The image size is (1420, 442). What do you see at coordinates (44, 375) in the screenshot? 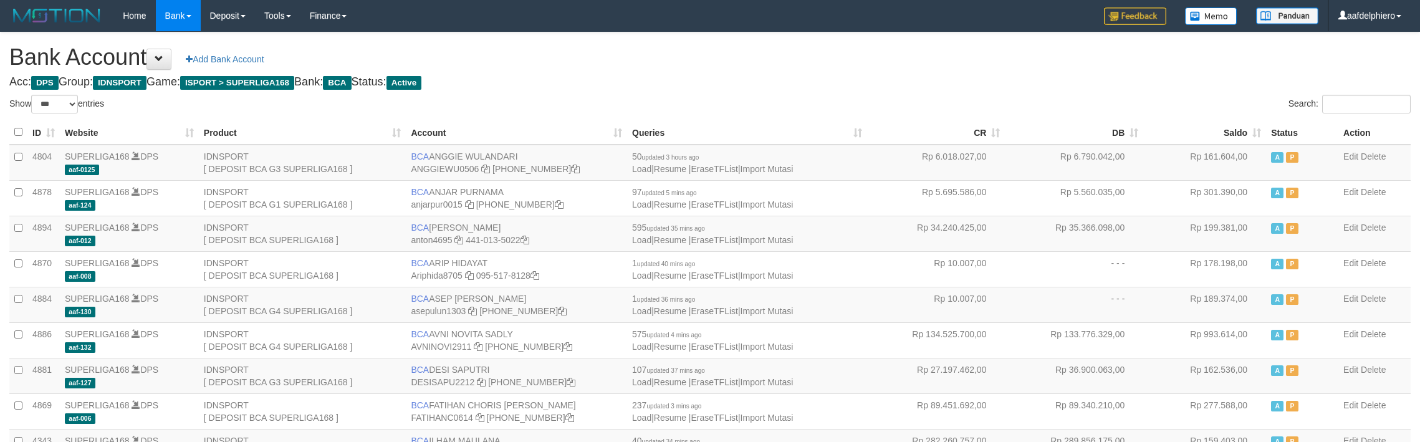
I see `td: 4881` at bounding box center [44, 375].